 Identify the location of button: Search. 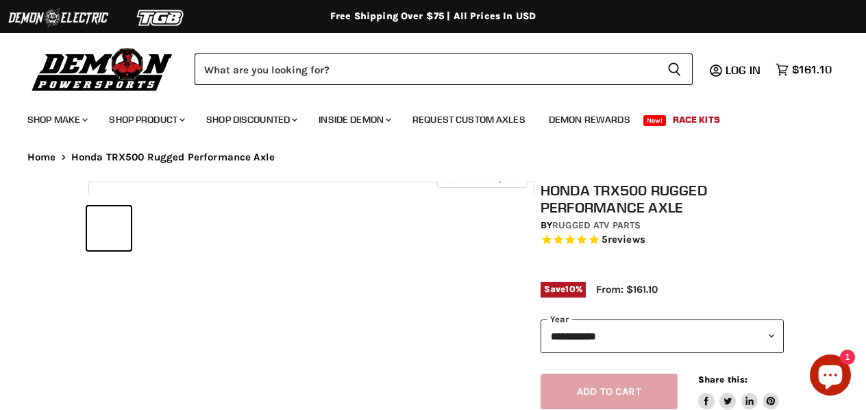
(675, 69).